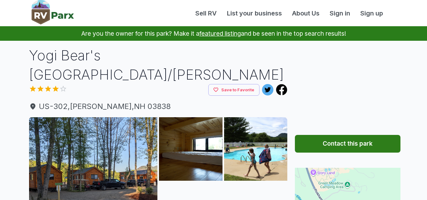 The width and height of the screenshot is (427, 200). What do you see at coordinates (213, 34) in the screenshot?
I see `p: Are you the owner for this park? Make it a and be seen in the top search results!` at bounding box center [213, 34].